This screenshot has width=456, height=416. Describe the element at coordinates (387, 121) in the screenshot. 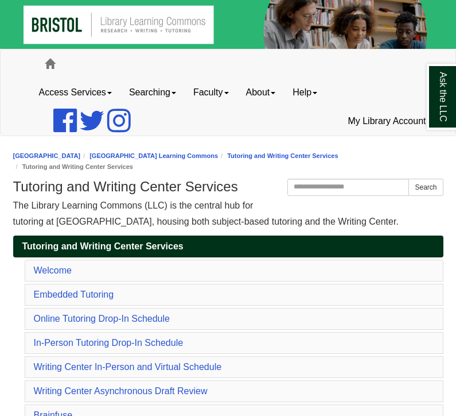

I see `a: My Library Account` at that location.